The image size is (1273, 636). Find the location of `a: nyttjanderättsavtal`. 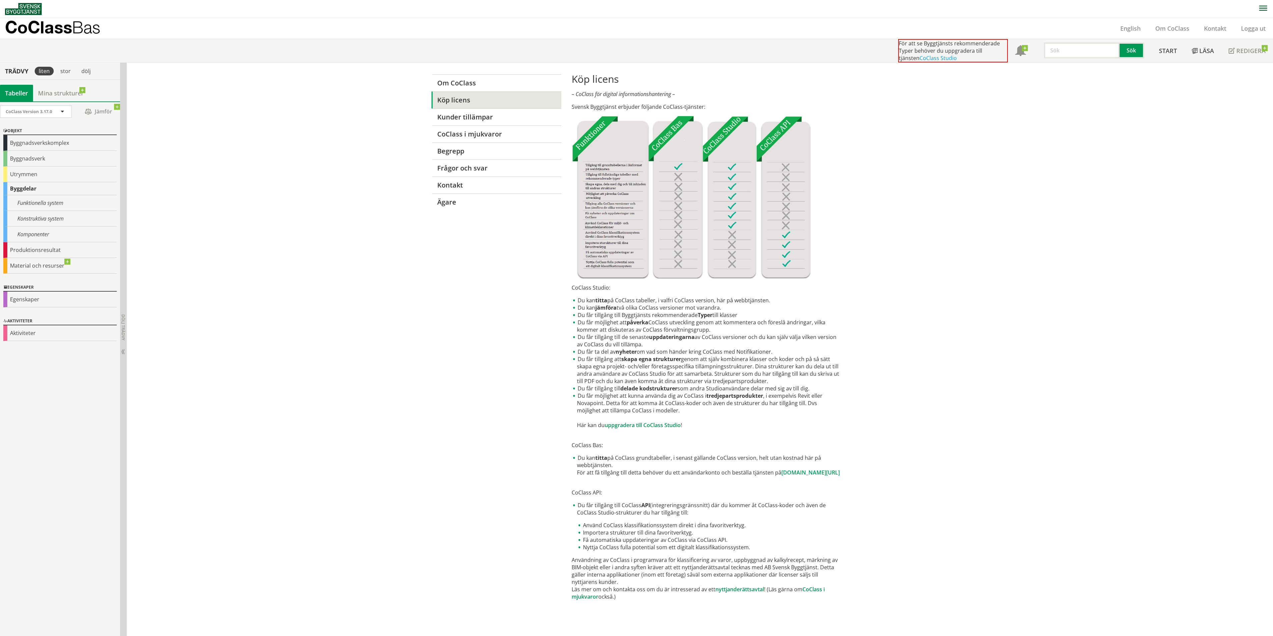

a: nyttjanderättsavtal is located at coordinates (740, 589).